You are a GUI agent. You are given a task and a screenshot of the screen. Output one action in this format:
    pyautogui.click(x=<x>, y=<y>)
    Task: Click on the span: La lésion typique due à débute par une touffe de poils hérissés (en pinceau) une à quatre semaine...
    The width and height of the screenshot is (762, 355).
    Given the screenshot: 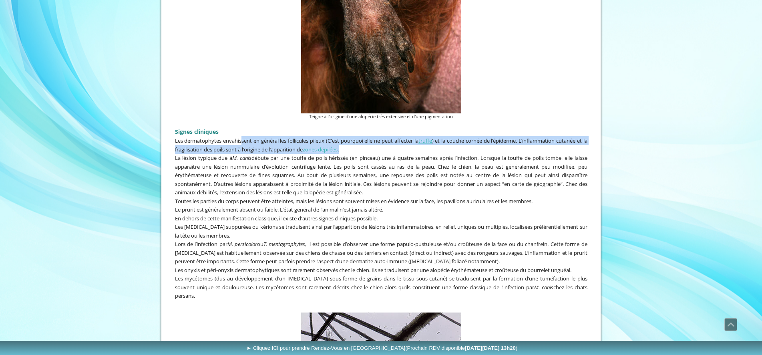 What is the action you would take?
    pyautogui.click(x=381, y=175)
    